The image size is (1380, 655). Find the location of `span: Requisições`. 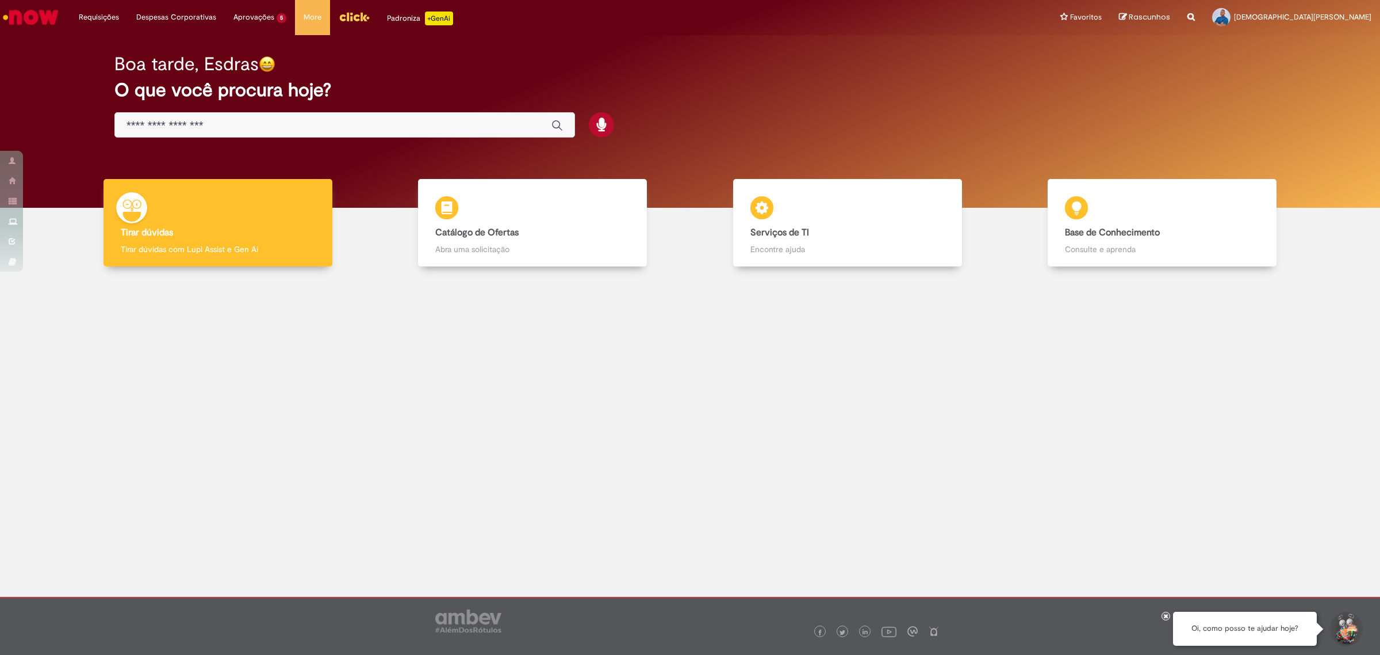

span: Requisições is located at coordinates (99, 17).